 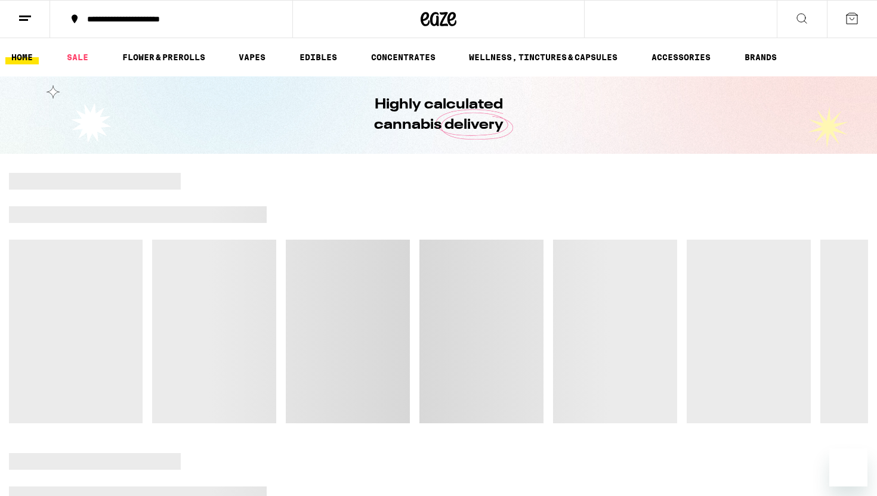 What do you see at coordinates (163, 57) in the screenshot?
I see `a: FLOWER & PREROLLS` at bounding box center [163, 57].